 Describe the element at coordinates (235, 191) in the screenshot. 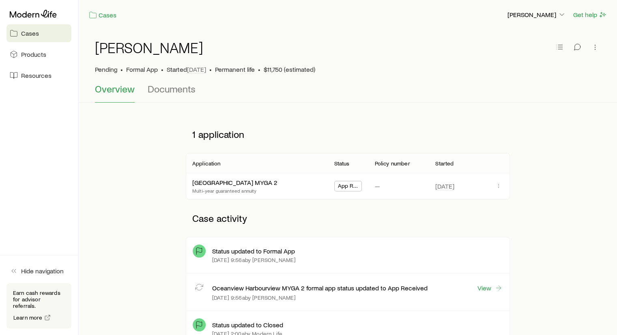

I see `p: Multi-year guaranteed annuity` at that location.